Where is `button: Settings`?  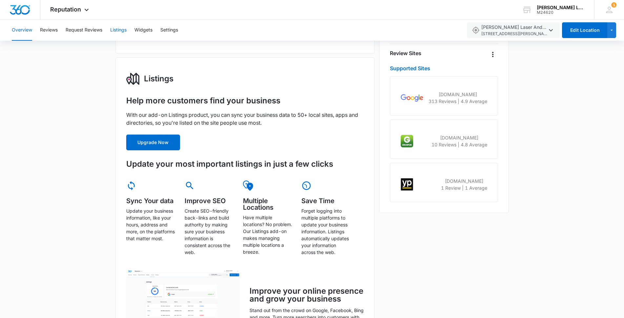
button: Settings is located at coordinates (169, 30).